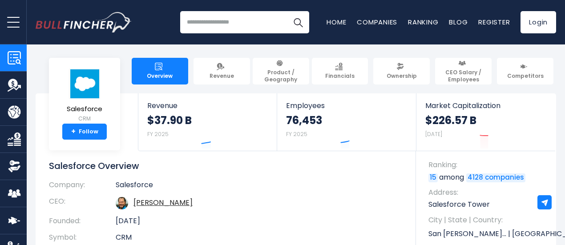 The width and height of the screenshot is (565, 245). Describe the element at coordinates (346, 122) in the screenshot. I see `a: Employees 76,453 FY 2025` at that location.